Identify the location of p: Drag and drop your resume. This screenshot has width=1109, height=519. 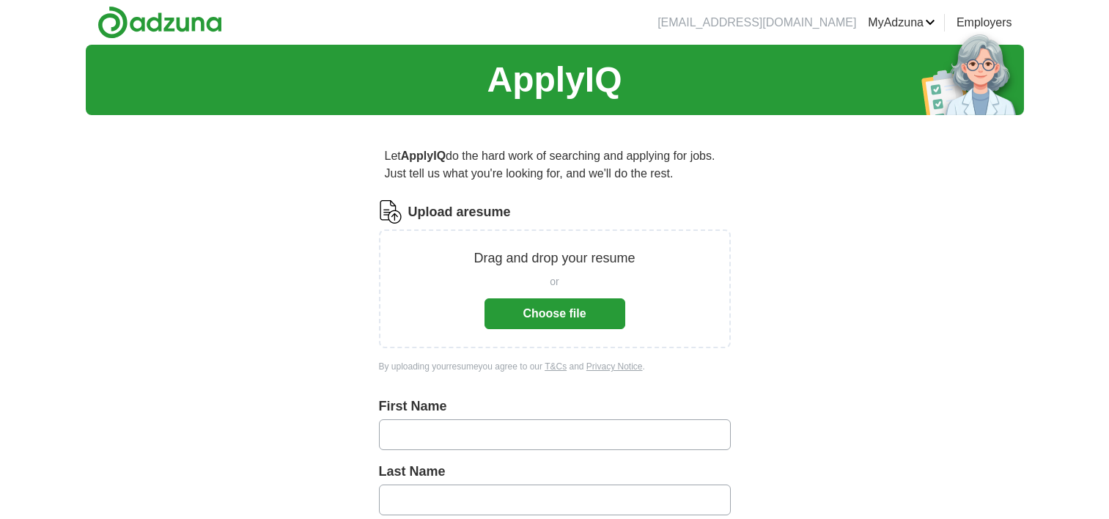
(554, 258).